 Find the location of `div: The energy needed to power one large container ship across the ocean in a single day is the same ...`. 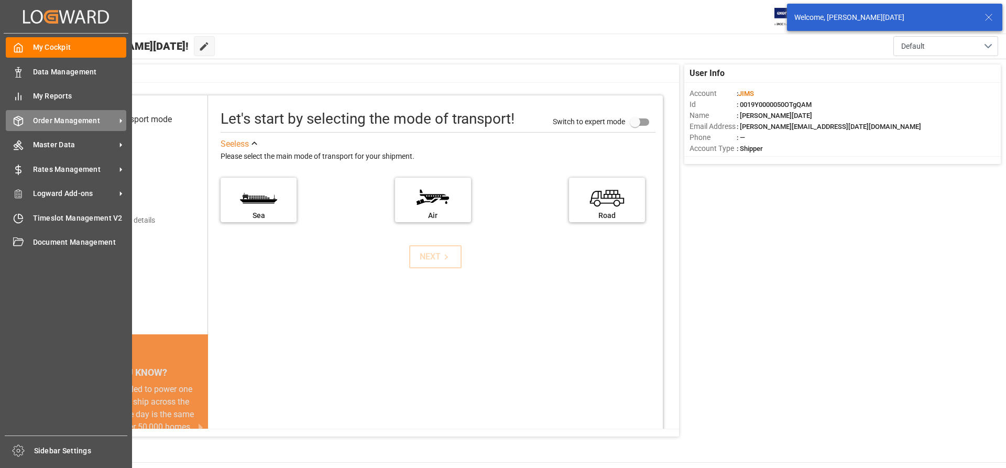

div: The energy needed to power one large container ship across the ocean in a single day is the same ... is located at coordinates (132, 421).